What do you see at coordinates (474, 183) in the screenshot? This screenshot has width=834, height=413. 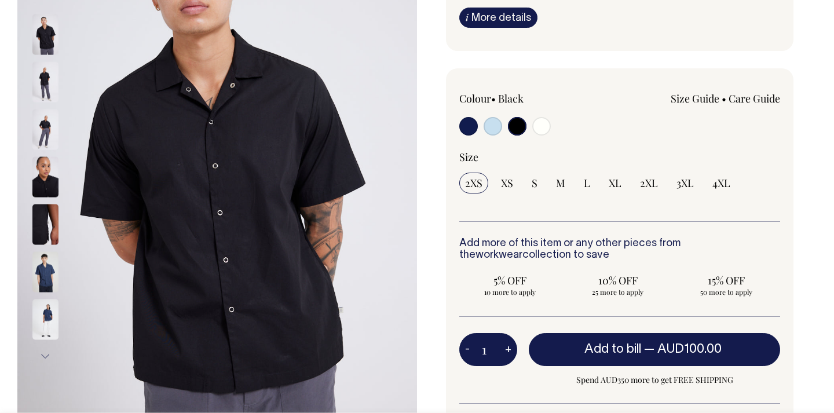 I see `input: 2XS` at bounding box center [474, 183].